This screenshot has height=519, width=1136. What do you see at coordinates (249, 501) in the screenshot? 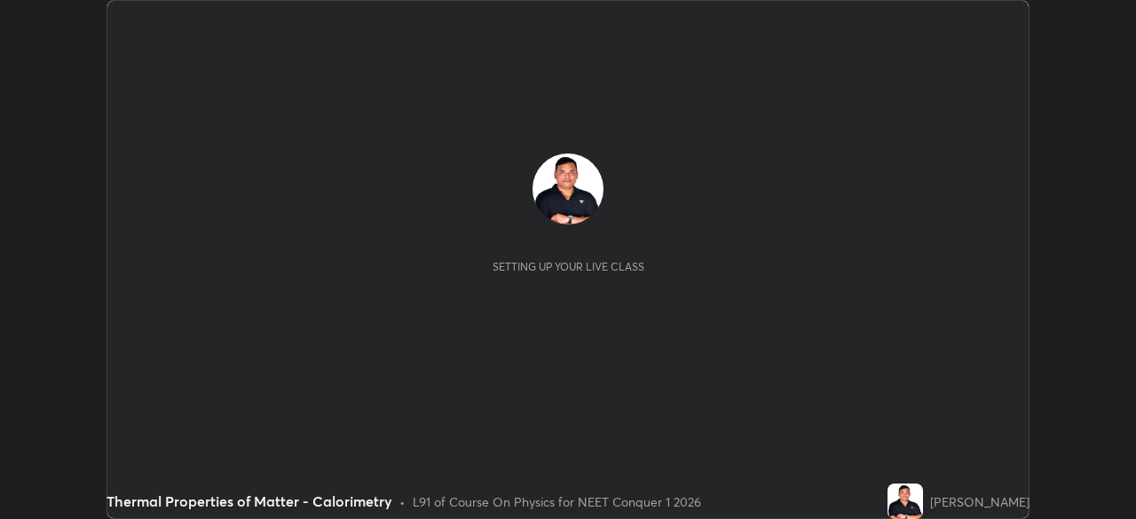
I see `div: Thermal Properties of Matter - Calorimetry` at bounding box center [249, 501].